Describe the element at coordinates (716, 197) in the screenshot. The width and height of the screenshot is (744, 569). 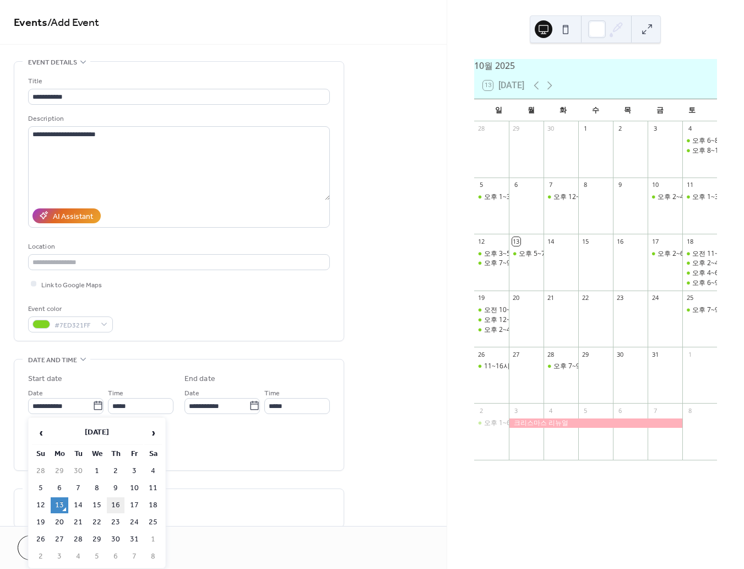
I see `div: 오후 1~3, 이*영` at that location.